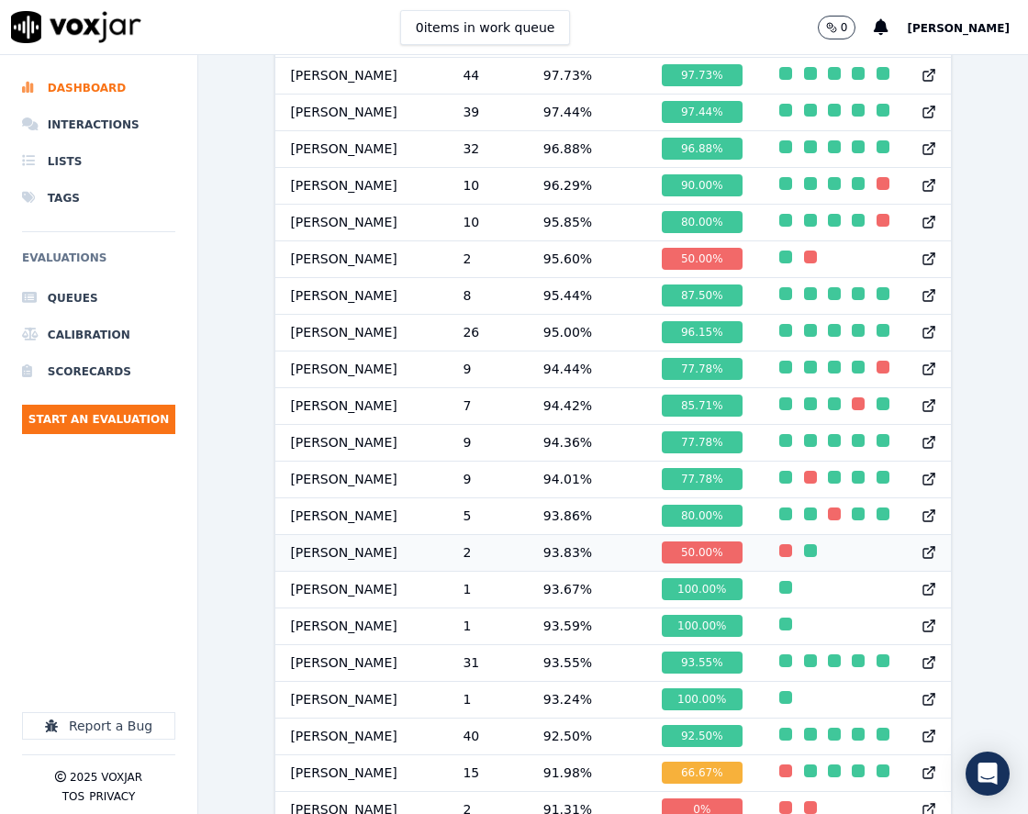 This screenshot has width=1028, height=814. I want to click on td: 93.59 %, so click(587, 626).